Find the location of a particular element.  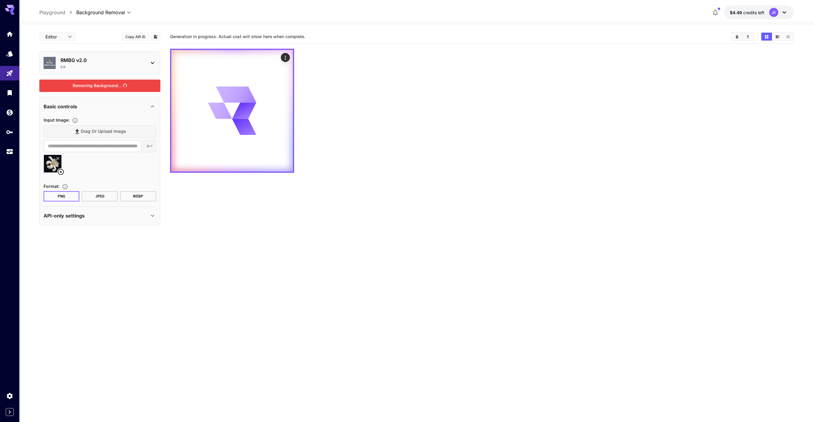

span: Background Removal is located at coordinates (101, 12).